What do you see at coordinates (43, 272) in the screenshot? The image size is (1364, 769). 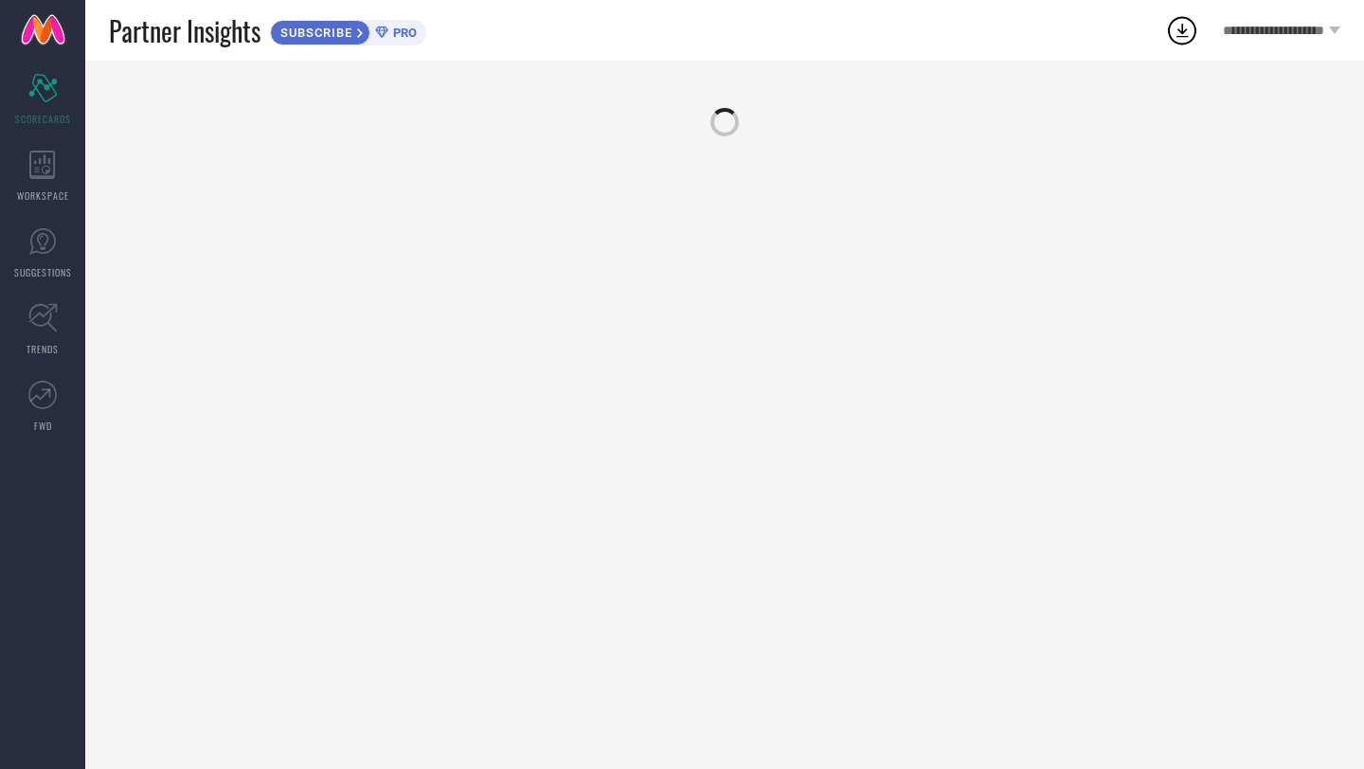 I see `span: SUGGESTIONS` at bounding box center [43, 272].